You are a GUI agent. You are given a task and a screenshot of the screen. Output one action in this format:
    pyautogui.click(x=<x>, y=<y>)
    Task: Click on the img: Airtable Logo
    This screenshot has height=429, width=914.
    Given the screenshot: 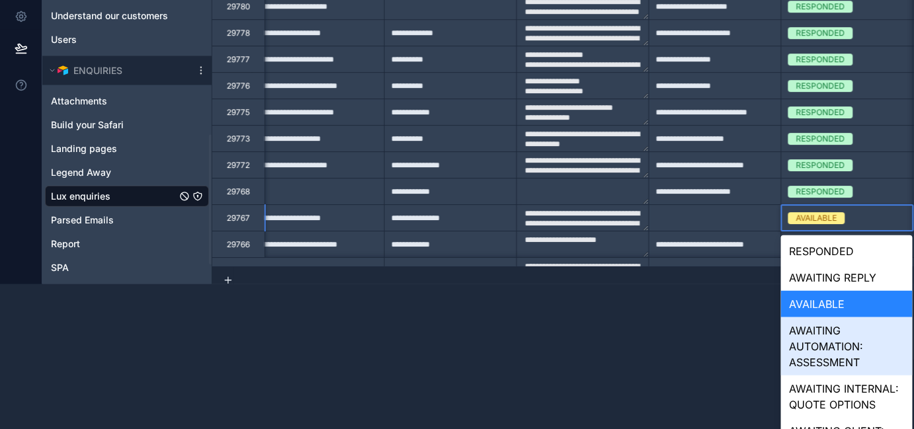 What is the action you would take?
    pyautogui.click(x=63, y=71)
    